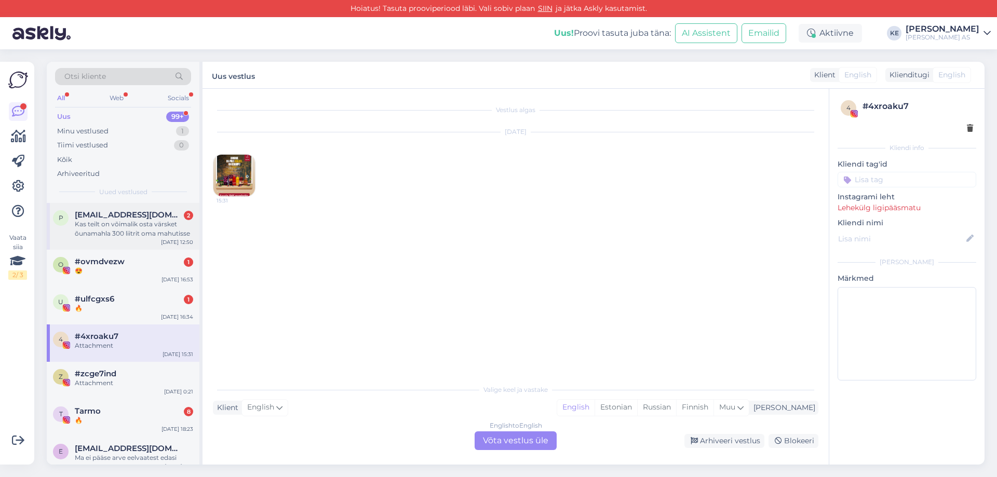 The height and width of the screenshot is (477, 997). I want to click on span: T, so click(61, 414).